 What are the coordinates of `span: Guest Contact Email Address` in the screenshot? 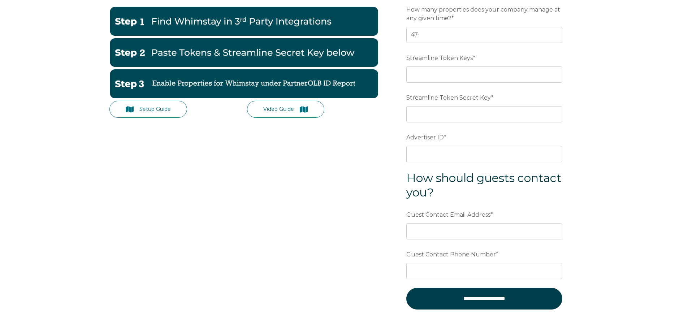 It's located at (448, 215).